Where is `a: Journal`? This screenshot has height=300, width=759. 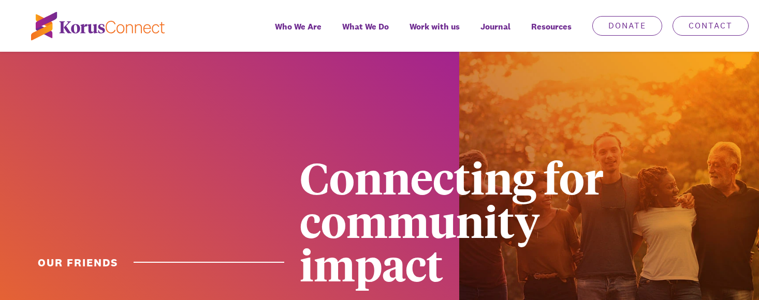
a: Journal is located at coordinates (496, 33).